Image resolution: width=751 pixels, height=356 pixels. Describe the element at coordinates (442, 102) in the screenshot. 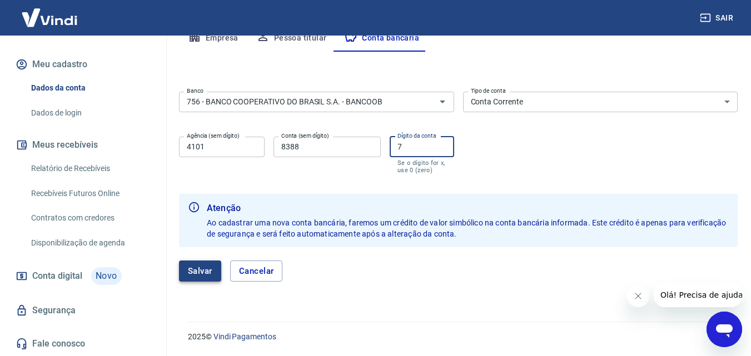

I see `button: Abrir` at that location.